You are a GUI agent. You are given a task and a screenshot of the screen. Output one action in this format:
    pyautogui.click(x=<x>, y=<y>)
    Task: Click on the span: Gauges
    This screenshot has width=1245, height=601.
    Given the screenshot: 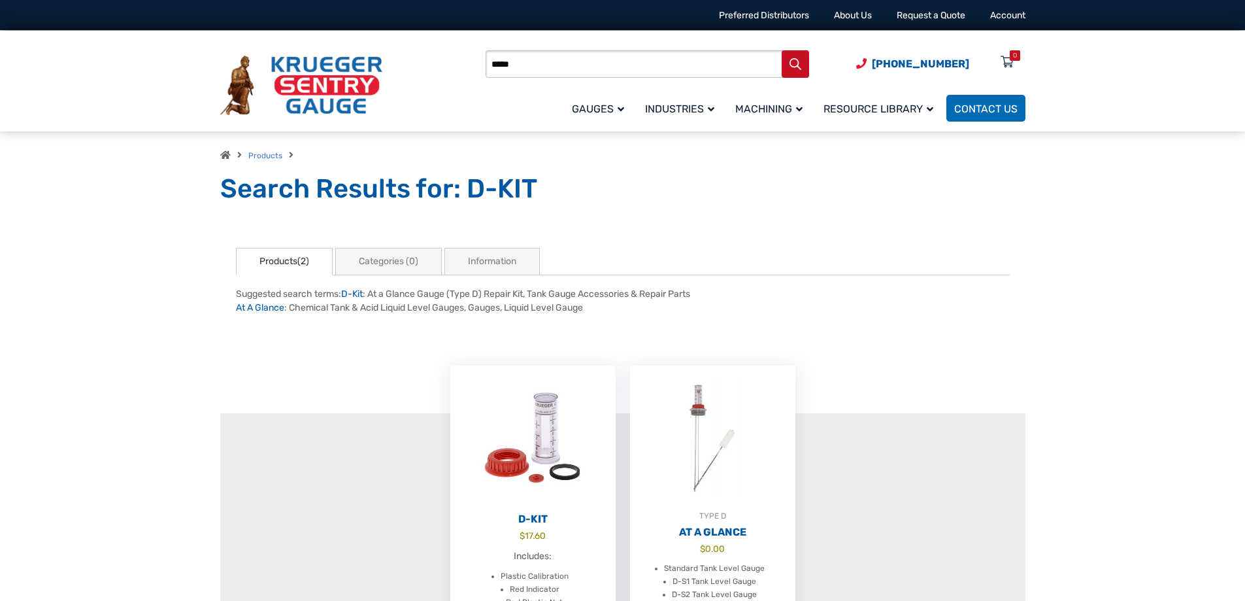 What is the action you would take?
    pyautogui.click(x=598, y=109)
    